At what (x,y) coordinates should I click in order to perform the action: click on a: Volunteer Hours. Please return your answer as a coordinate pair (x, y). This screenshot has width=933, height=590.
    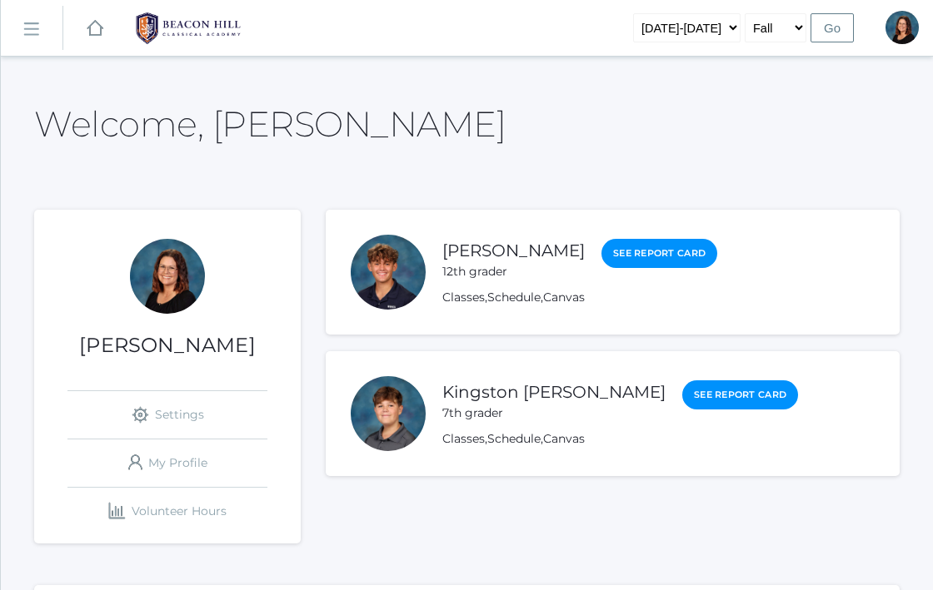
    Looking at the image, I should click on (167, 511).